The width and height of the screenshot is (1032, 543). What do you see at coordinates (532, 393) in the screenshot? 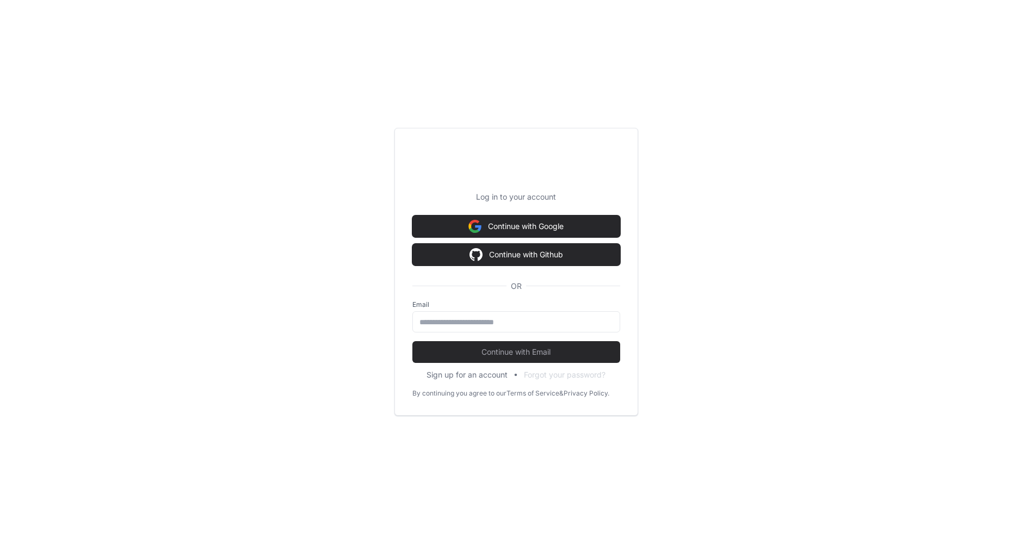
I see `a: Terms of Service` at bounding box center [532, 393].